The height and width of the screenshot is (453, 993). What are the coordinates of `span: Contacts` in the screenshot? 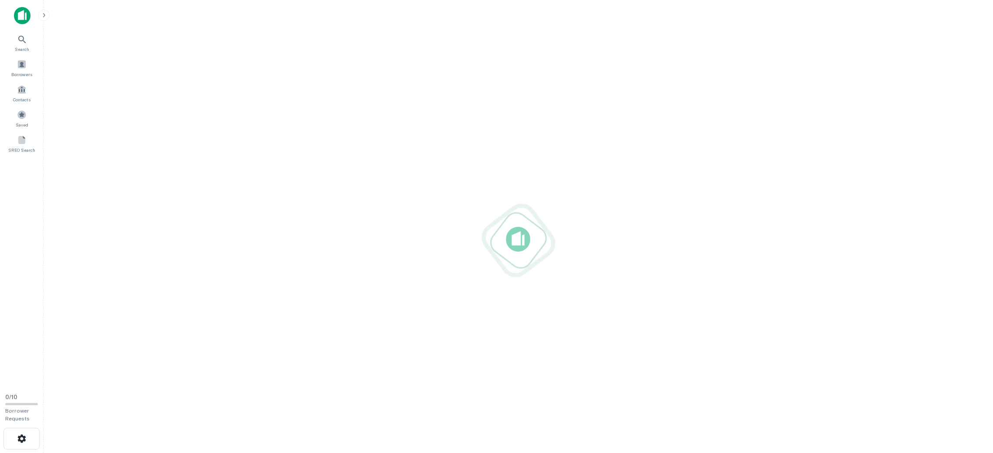 It's located at (22, 100).